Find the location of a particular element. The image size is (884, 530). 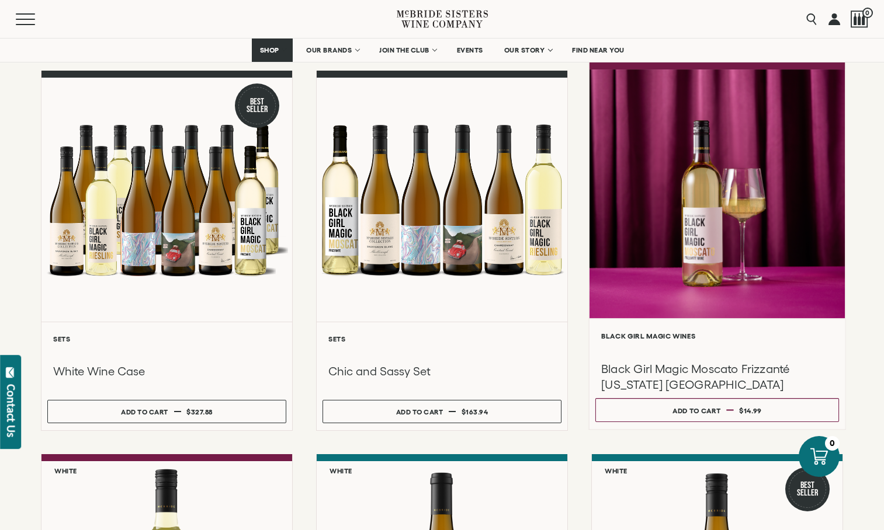

span: SHOP is located at coordinates (269, 50).